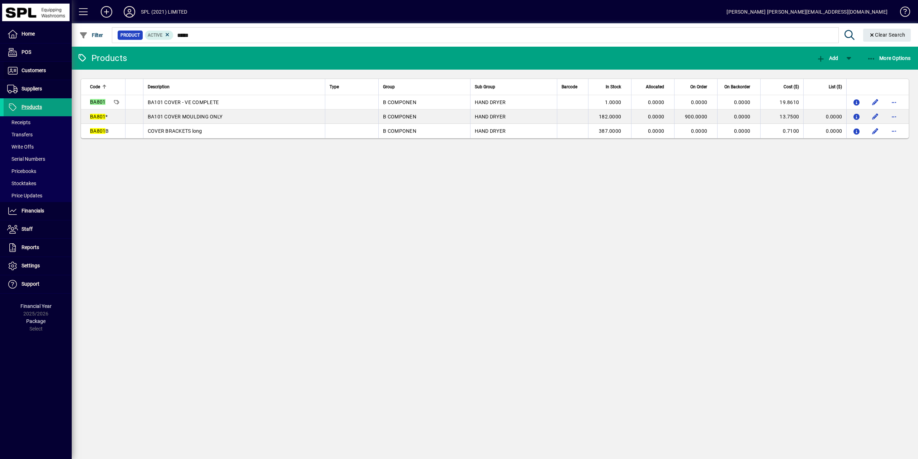 The image size is (918, 459). What do you see at coordinates (99, 131) in the screenshot?
I see `span: B` at bounding box center [99, 131].